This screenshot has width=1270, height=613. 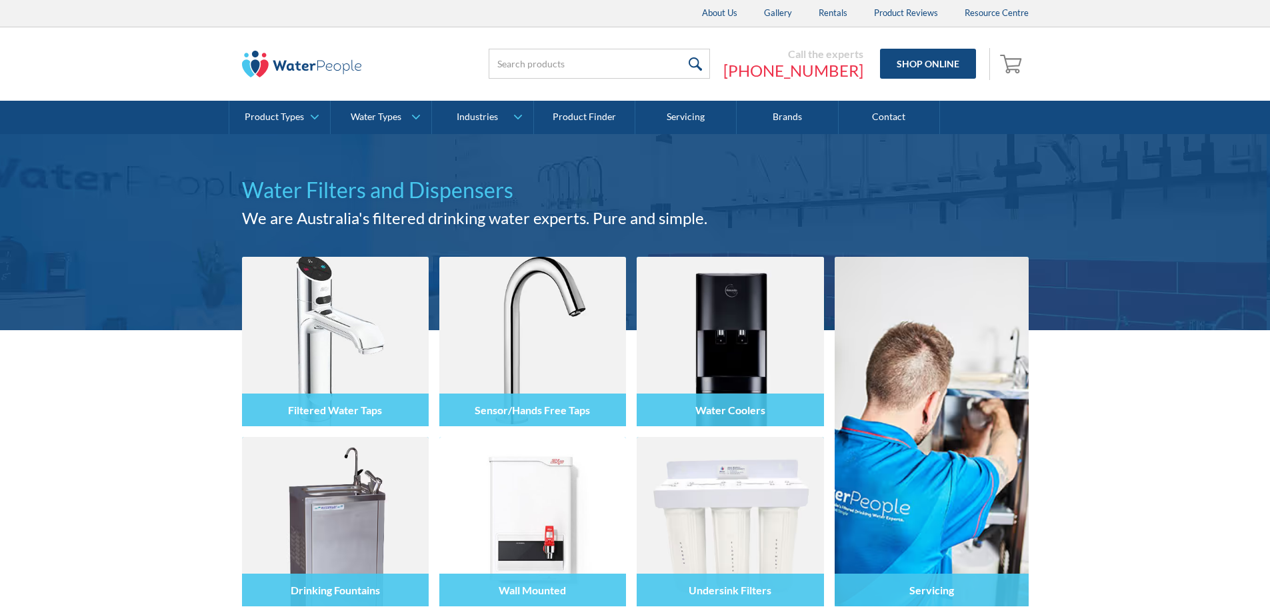 I want to click on a: Water Types, so click(x=381, y=117).